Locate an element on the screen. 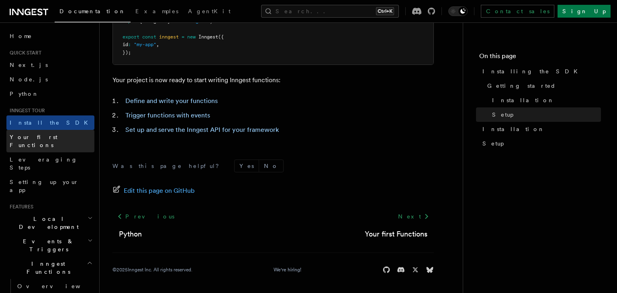 The image size is (617, 293). p: Your project is now ready to start writing Inngest functions: is located at coordinates (273, 80).